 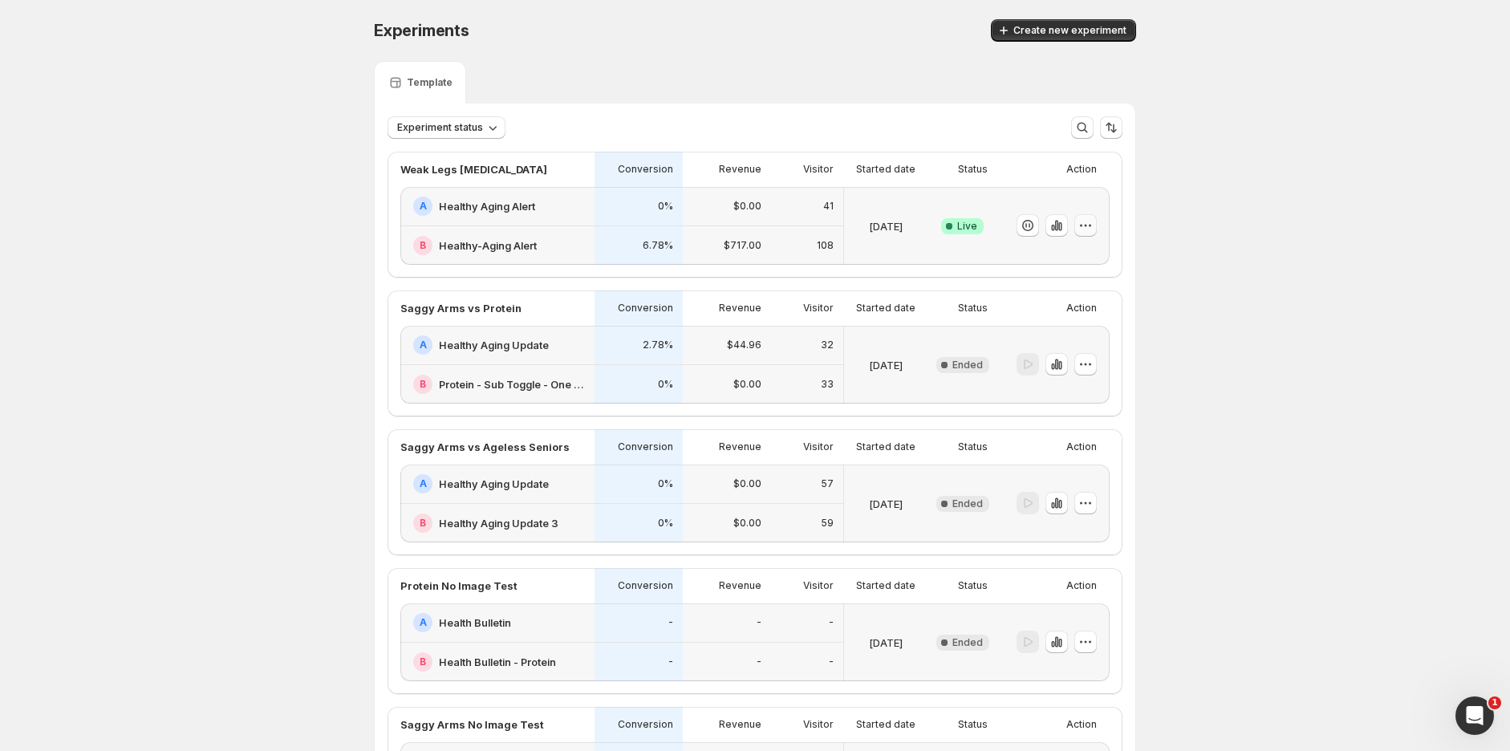 I want to click on p: Saggy Arms vs Ageless Seniors, so click(x=485, y=447).